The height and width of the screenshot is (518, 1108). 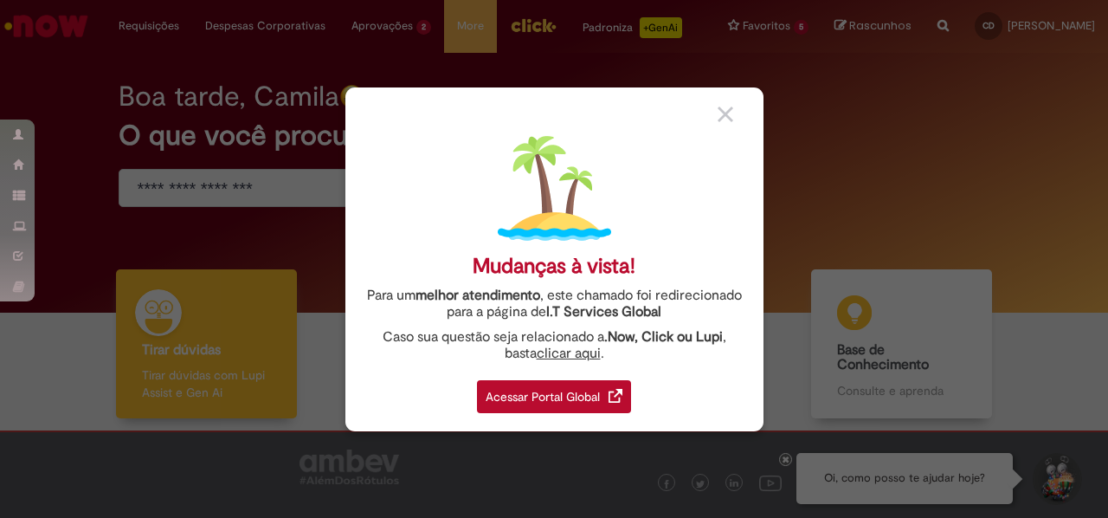 I want to click on img: redirect_link.png, so click(x=616, y=396).